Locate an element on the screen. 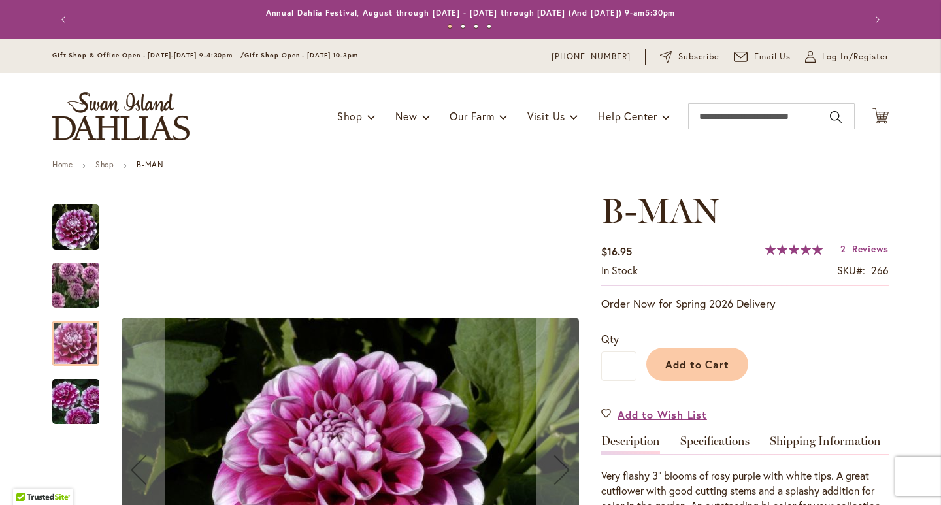 The width and height of the screenshot is (941, 505). a: 2 Reviews is located at coordinates (865, 248).